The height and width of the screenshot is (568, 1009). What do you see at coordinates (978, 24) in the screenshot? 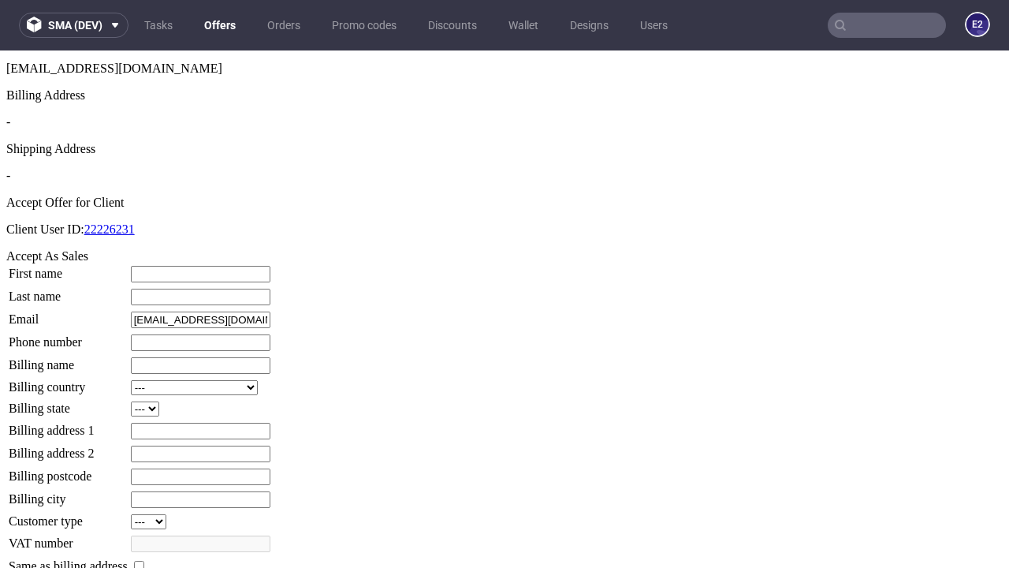
I see `figcaption: e2` at bounding box center [978, 24].